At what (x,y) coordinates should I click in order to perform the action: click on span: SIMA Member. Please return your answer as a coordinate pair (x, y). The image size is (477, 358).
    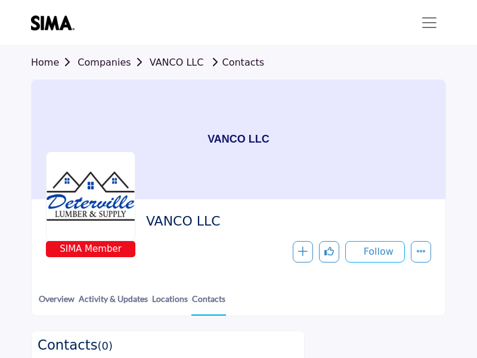
    Looking at the image, I should click on (91, 249).